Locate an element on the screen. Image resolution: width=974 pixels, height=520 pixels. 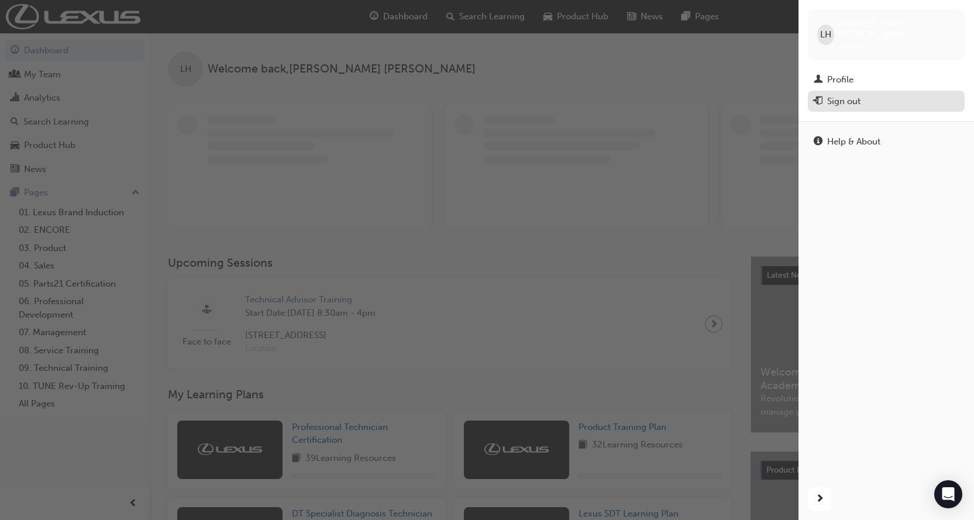
span: info-icon is located at coordinates (818, 142).